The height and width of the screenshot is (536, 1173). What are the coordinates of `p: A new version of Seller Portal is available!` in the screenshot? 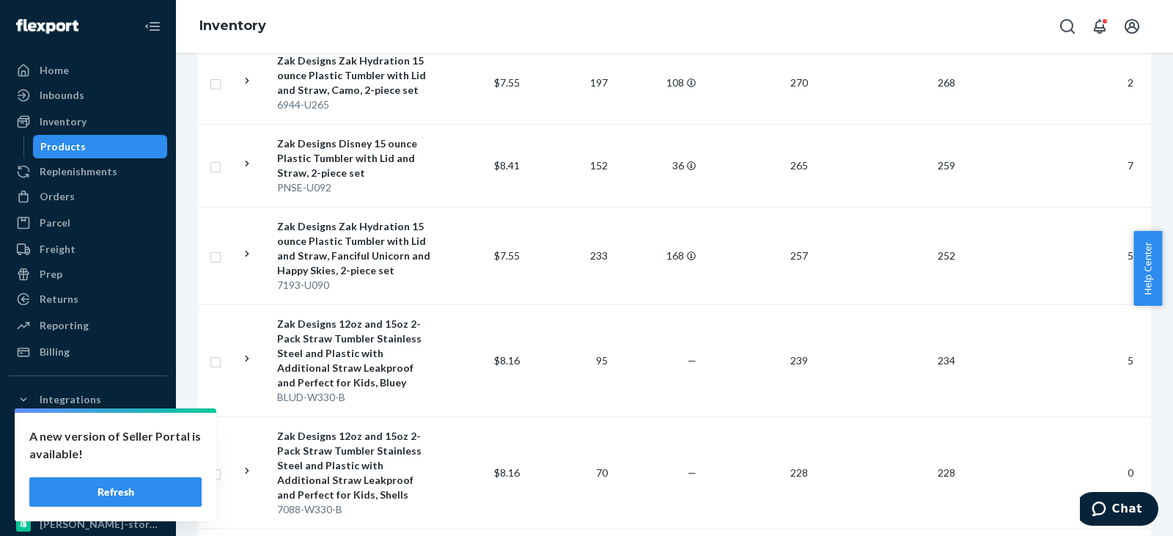 It's located at (115, 445).